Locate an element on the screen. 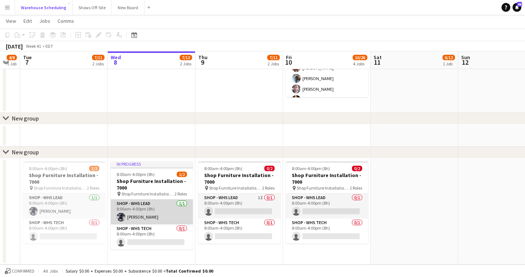 The width and height of the screenshot is (525, 277). div: 4 Jobs is located at coordinates (360, 63).